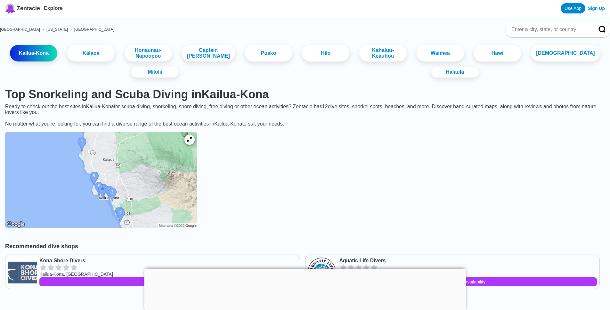  Describe the element at coordinates (91, 53) in the screenshot. I see `a: Kalaoa` at that location.